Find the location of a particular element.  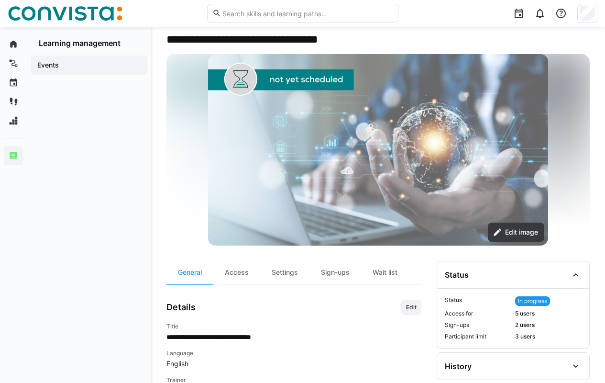

button: Edit is located at coordinates (412, 307).